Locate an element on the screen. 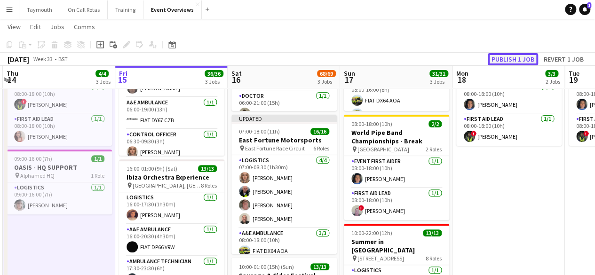 This screenshot has height=275, width=595. div: 2 Jobs is located at coordinates (553, 81).